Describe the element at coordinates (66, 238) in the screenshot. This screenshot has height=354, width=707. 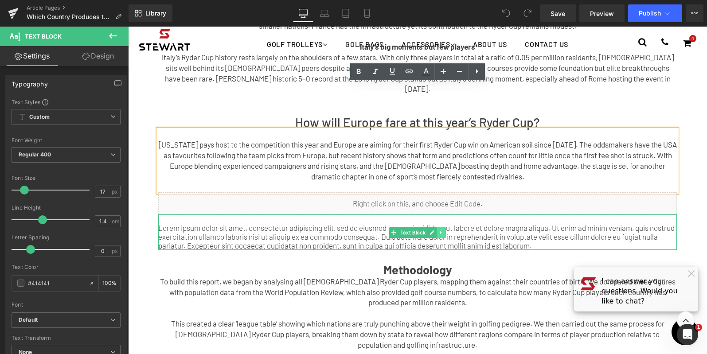
I see `div: Letter Spacing` at that location.